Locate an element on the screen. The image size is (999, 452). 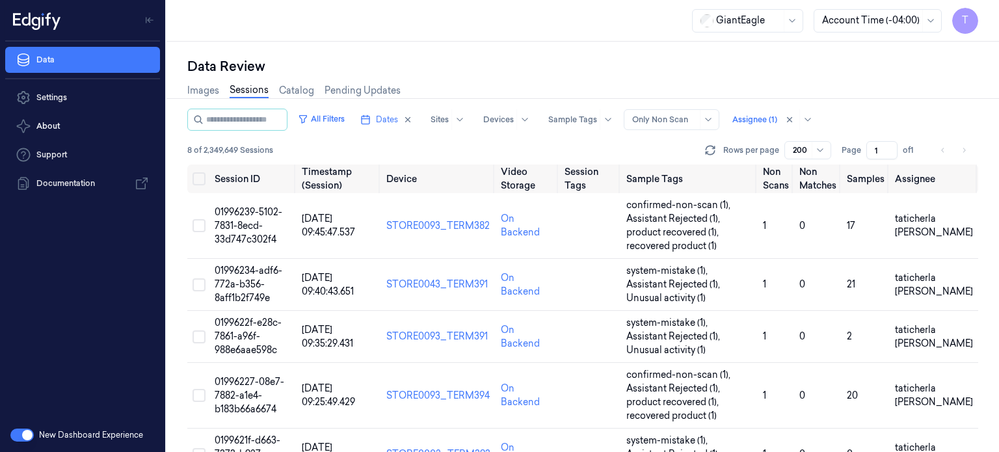
a: Support is located at coordinates (83, 155).